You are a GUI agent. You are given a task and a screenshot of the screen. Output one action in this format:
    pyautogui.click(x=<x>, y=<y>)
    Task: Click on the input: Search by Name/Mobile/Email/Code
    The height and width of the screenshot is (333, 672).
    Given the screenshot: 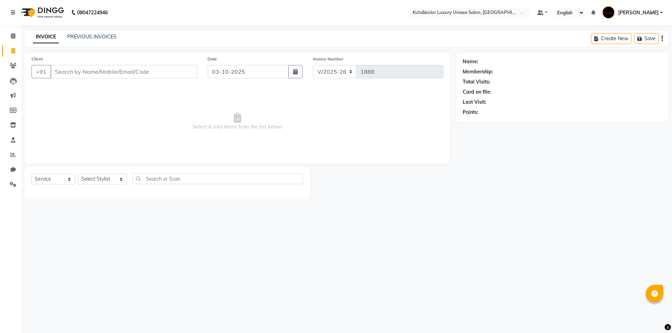 What is the action you would take?
    pyautogui.click(x=124, y=72)
    